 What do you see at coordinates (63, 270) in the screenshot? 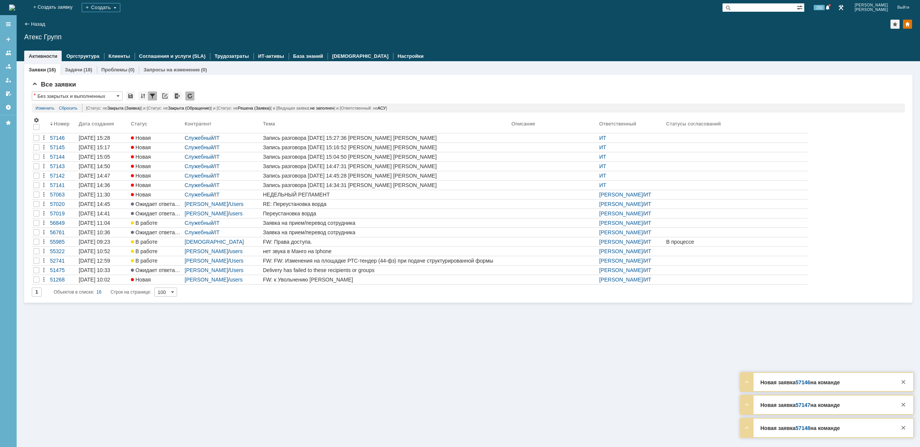
I see `a: 51475` at bounding box center [63, 270].